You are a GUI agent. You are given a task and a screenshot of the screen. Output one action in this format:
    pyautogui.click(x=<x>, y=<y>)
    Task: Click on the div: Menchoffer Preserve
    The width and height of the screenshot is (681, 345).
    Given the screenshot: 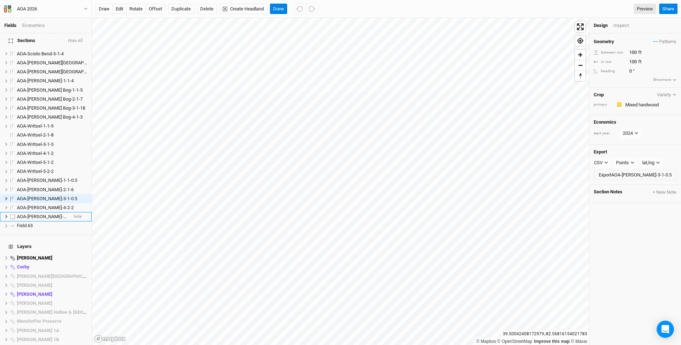 What is the action you would take?
    pyautogui.click(x=52, y=321)
    